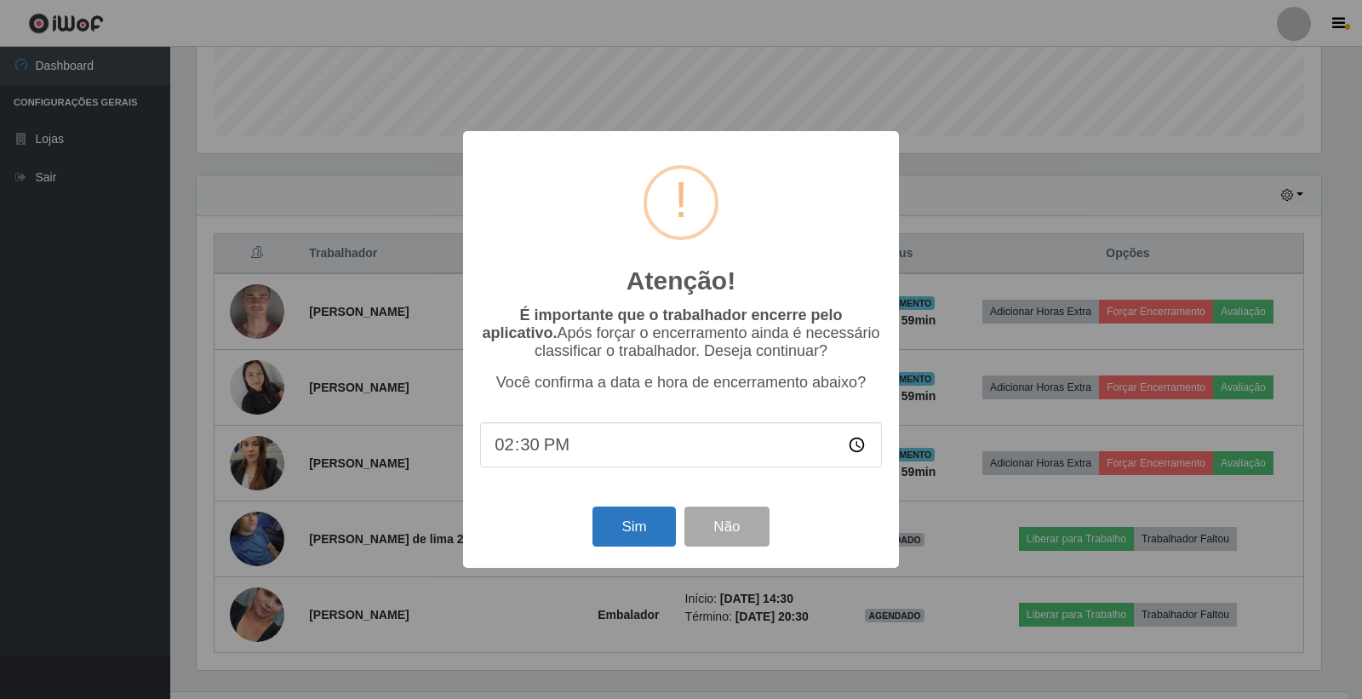 This screenshot has width=1362, height=699. Describe the element at coordinates (726, 526) in the screenshot. I see `button: Não` at that location.